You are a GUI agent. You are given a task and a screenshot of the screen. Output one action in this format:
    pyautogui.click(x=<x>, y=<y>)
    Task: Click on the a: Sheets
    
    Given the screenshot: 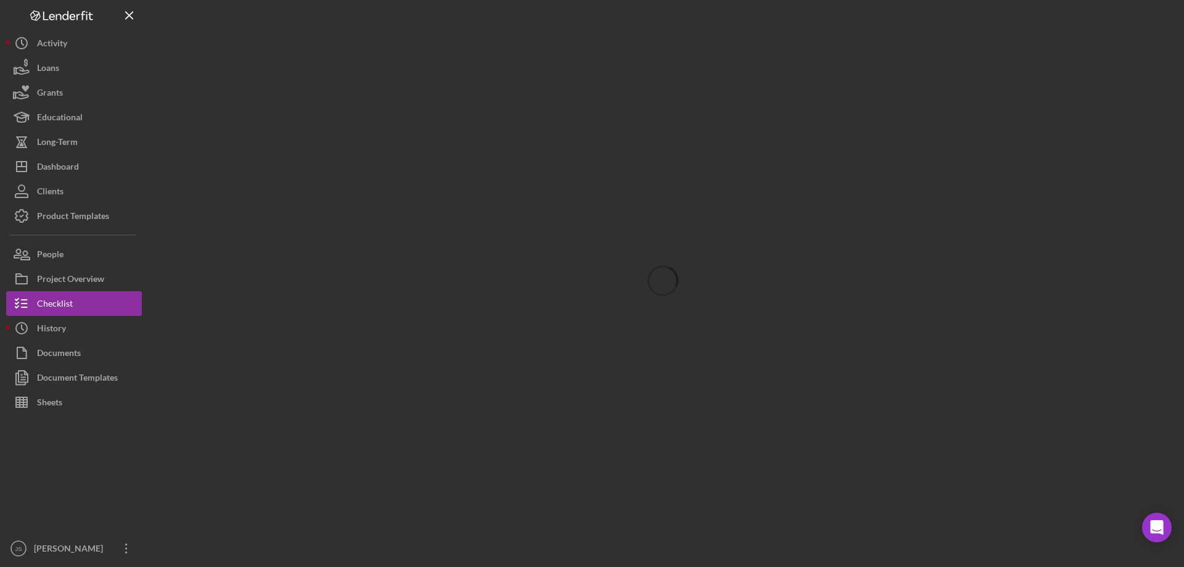 What is the action you would take?
    pyautogui.click(x=74, y=402)
    